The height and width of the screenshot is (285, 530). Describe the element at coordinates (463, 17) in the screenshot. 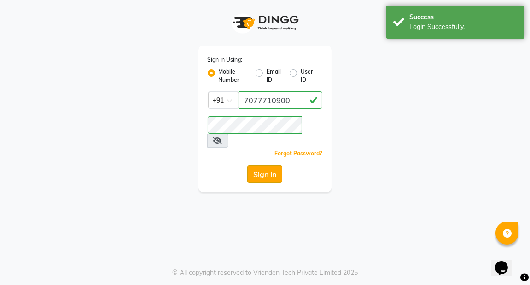

I see `div: Success` at that location.